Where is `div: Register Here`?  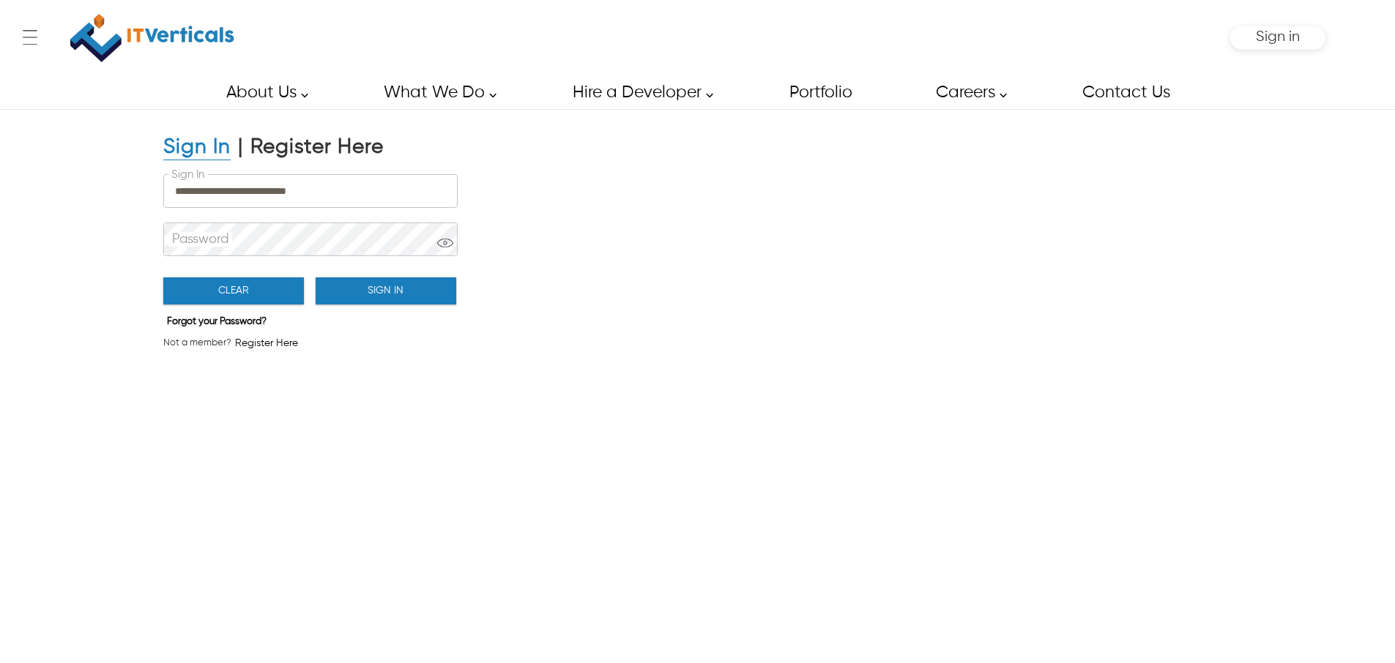
div: Register Here is located at coordinates (317, 147).